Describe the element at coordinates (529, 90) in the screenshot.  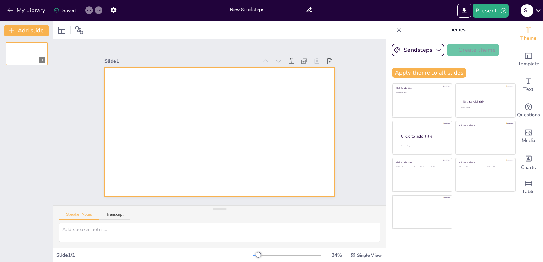
I see `span: Text` at that location.